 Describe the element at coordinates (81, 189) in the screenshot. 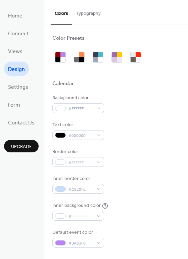

I see `span: #C8E0FE` at that location.